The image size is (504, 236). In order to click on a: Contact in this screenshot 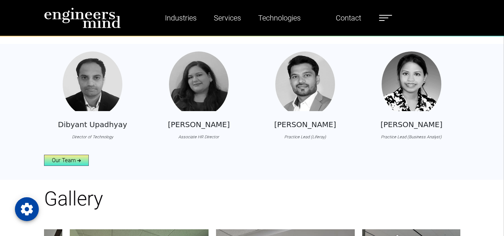, I will do `click(348, 18)`.